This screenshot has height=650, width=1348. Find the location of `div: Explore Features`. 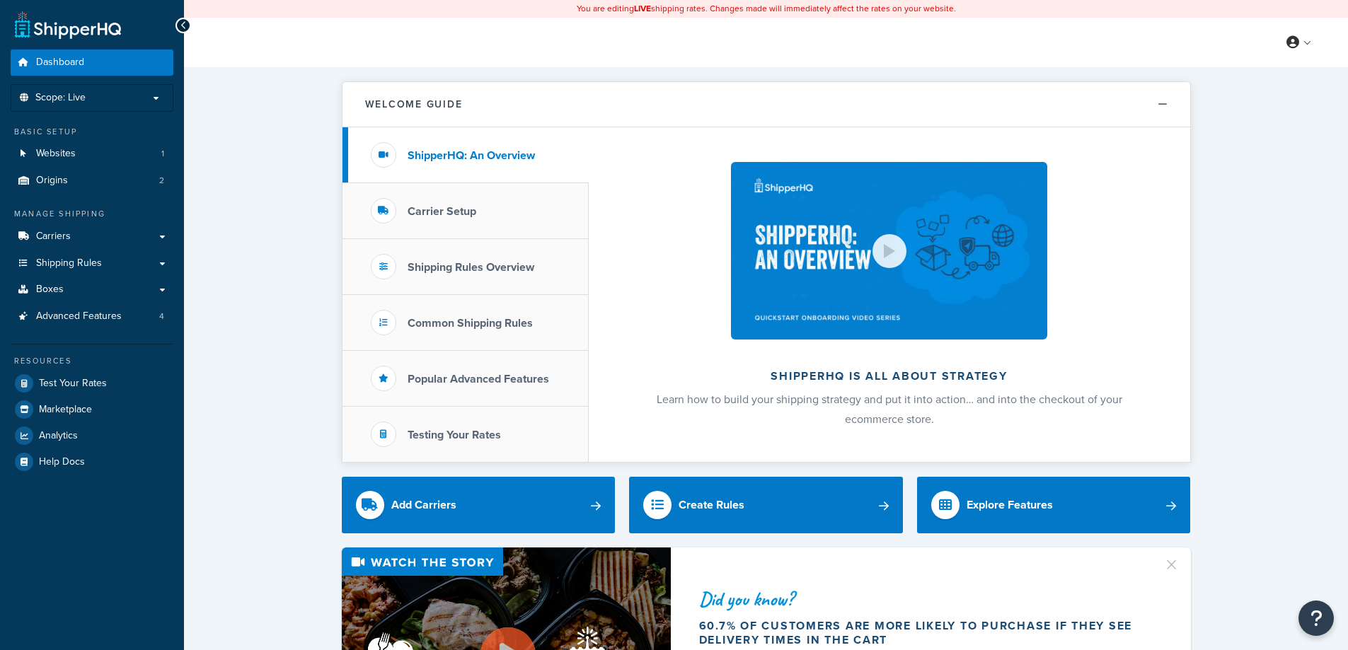

div: Explore Features is located at coordinates (1010, 505).